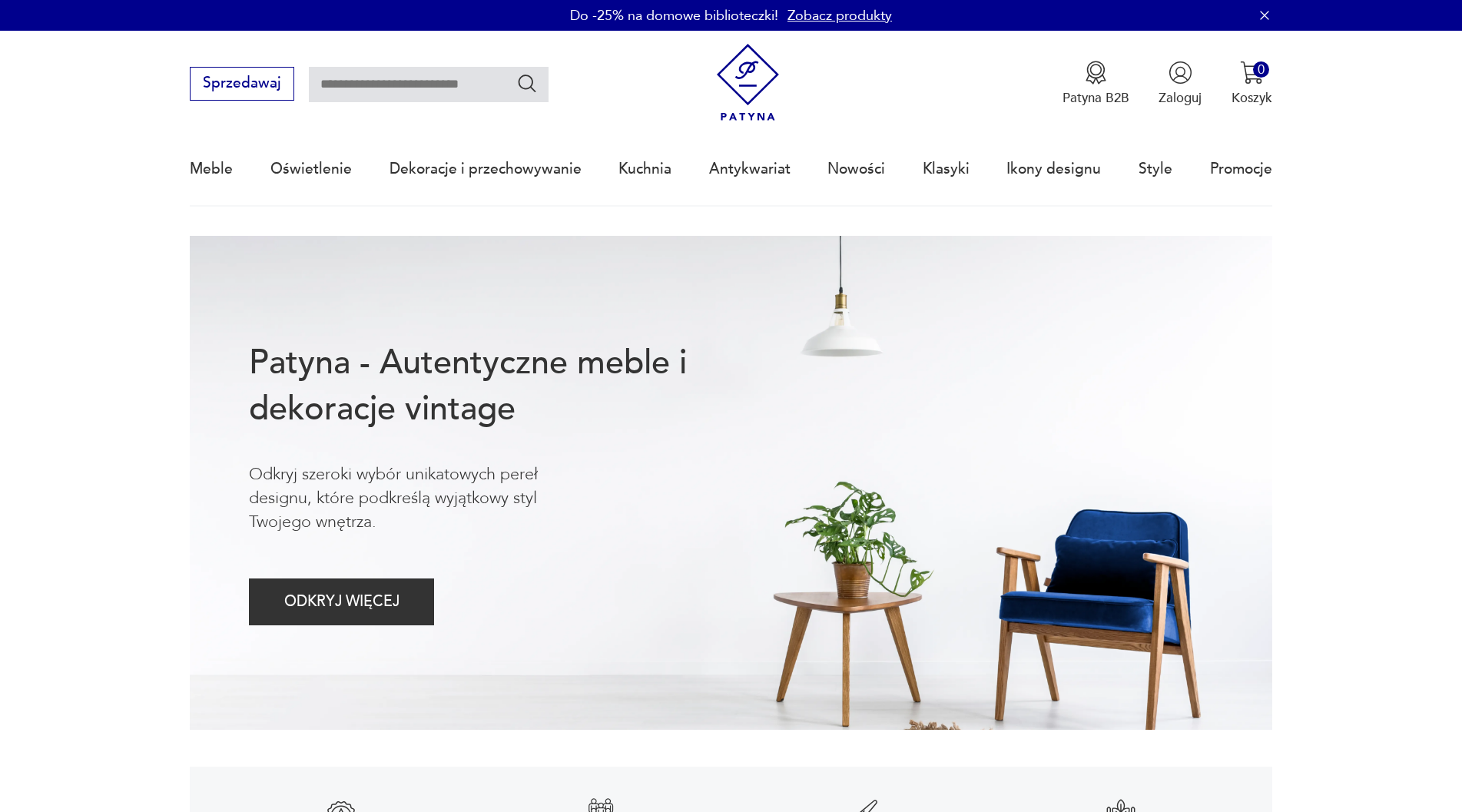  I want to click on button: Zaloguj, so click(1179, 84).